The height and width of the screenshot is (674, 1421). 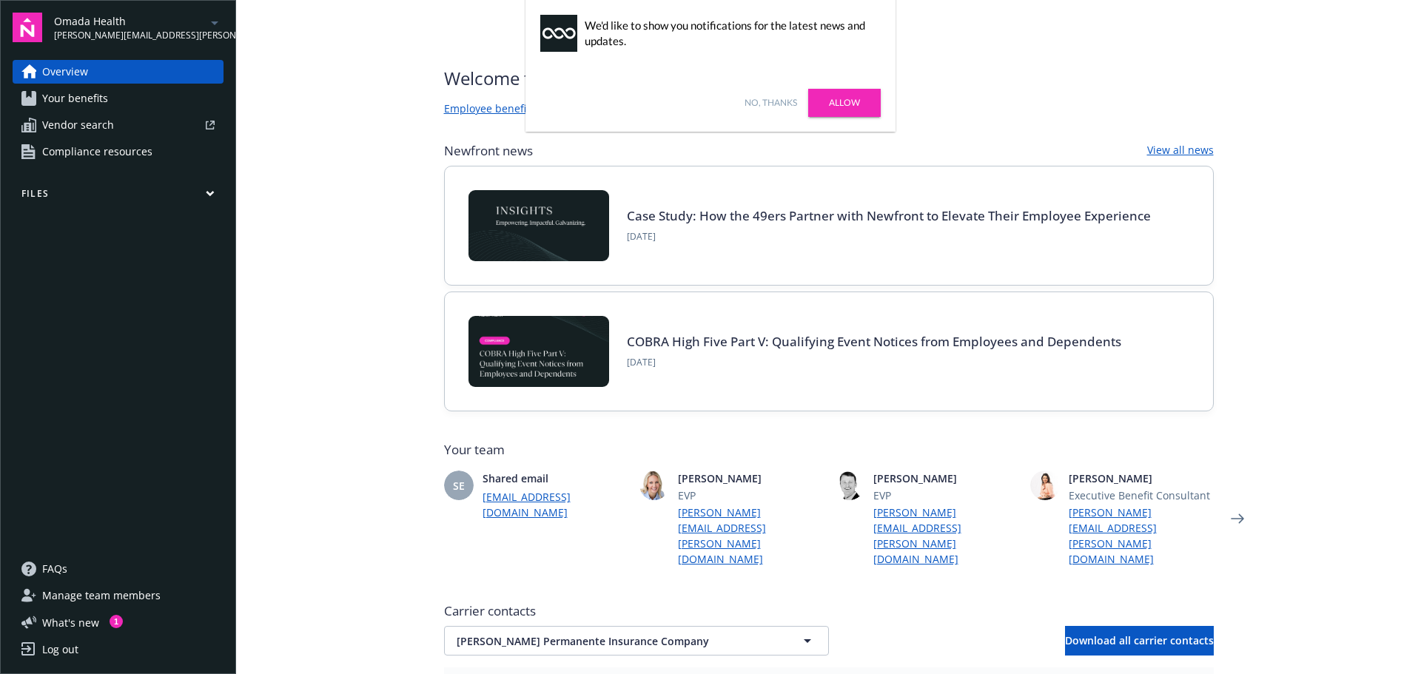 What do you see at coordinates (1139, 641) in the screenshot?
I see `button: Download all carrier contacts` at bounding box center [1139, 641].